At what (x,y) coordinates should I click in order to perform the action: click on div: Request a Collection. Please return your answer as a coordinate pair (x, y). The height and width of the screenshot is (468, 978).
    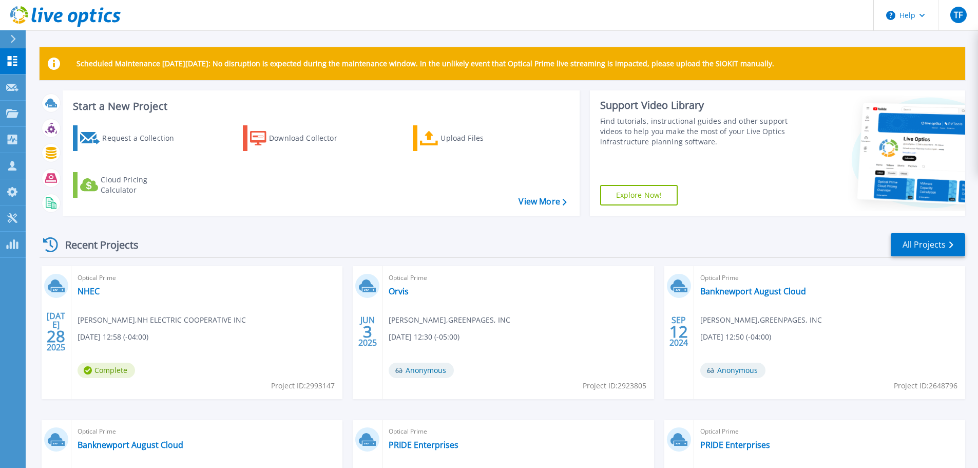
    Looking at the image, I should click on (143, 138).